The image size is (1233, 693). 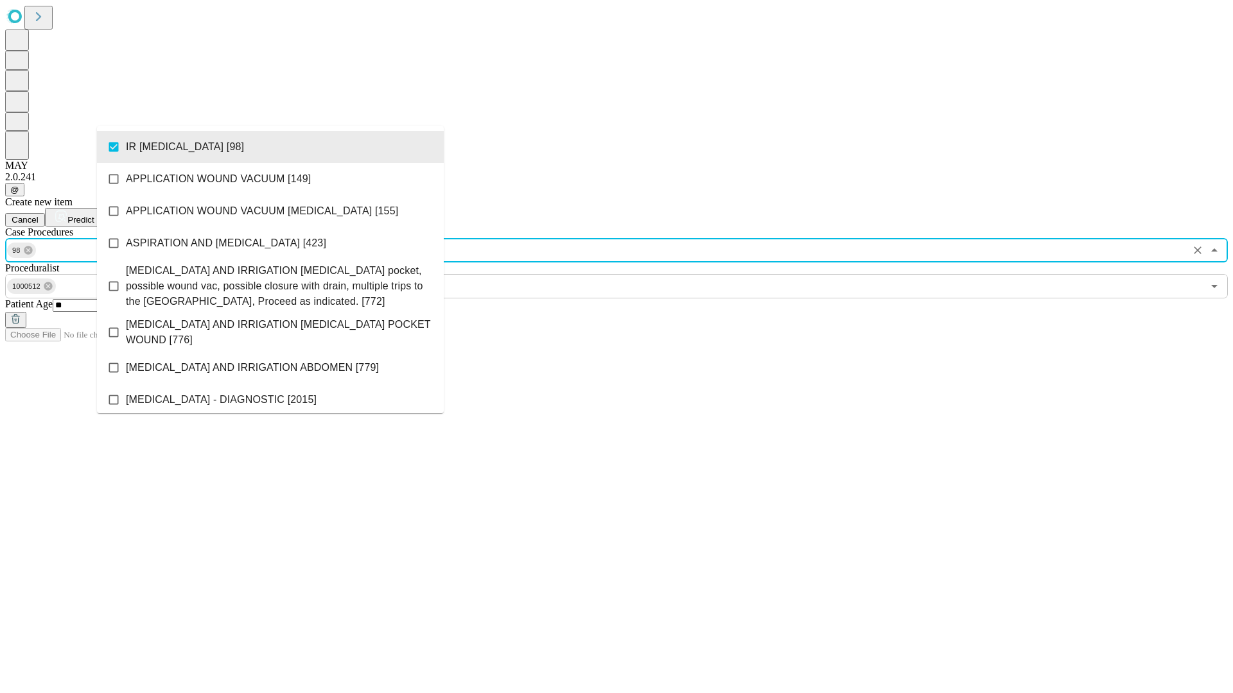 I want to click on div: 98, so click(x=21, y=250).